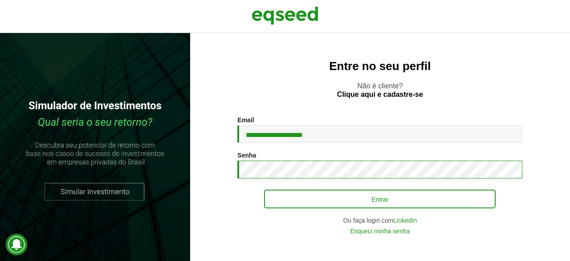 Image resolution: width=570 pixels, height=261 pixels. I want to click on button: Entrar, so click(380, 199).